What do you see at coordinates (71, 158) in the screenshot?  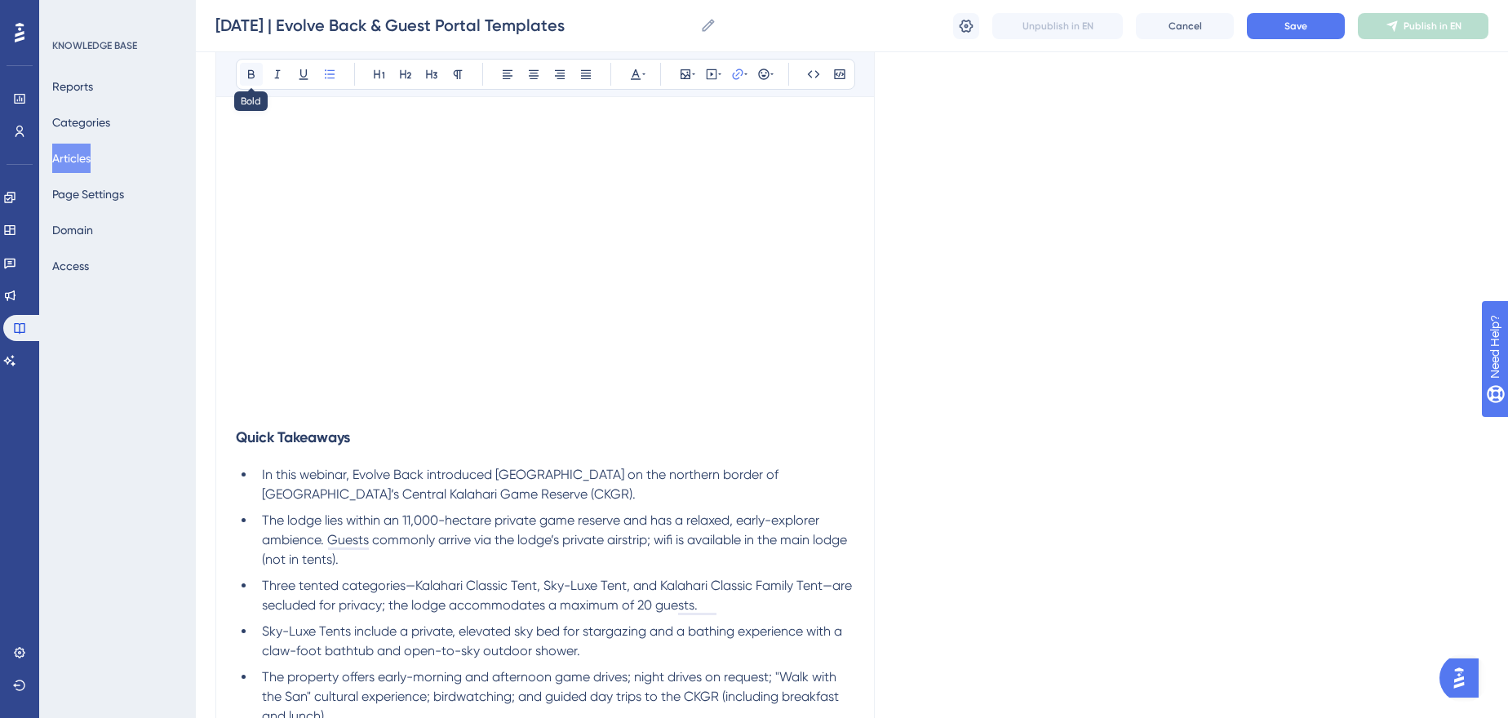 I see `button: Articles` at bounding box center [71, 158].